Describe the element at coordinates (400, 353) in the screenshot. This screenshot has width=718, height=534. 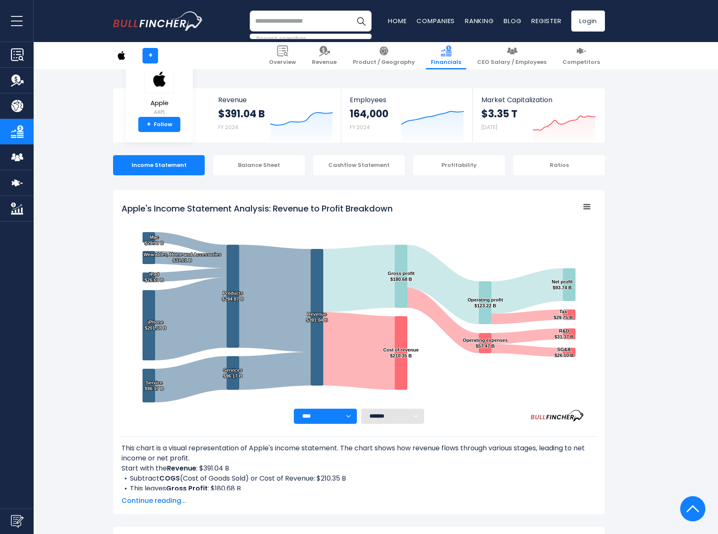
I see `text: Cost of revenue $210.35 B` at that location.